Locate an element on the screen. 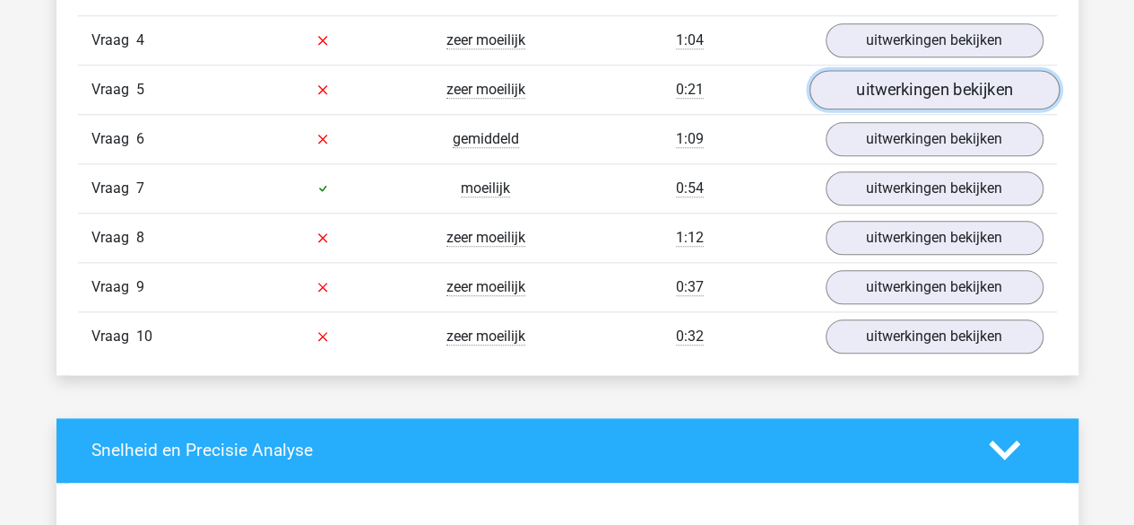  span: moeilijk is located at coordinates (485, 188).